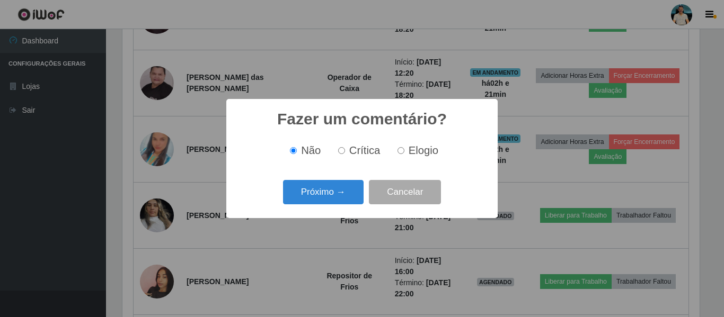 The width and height of the screenshot is (724, 317). Describe the element at coordinates (405, 192) in the screenshot. I see `button: Cancelar` at that location.